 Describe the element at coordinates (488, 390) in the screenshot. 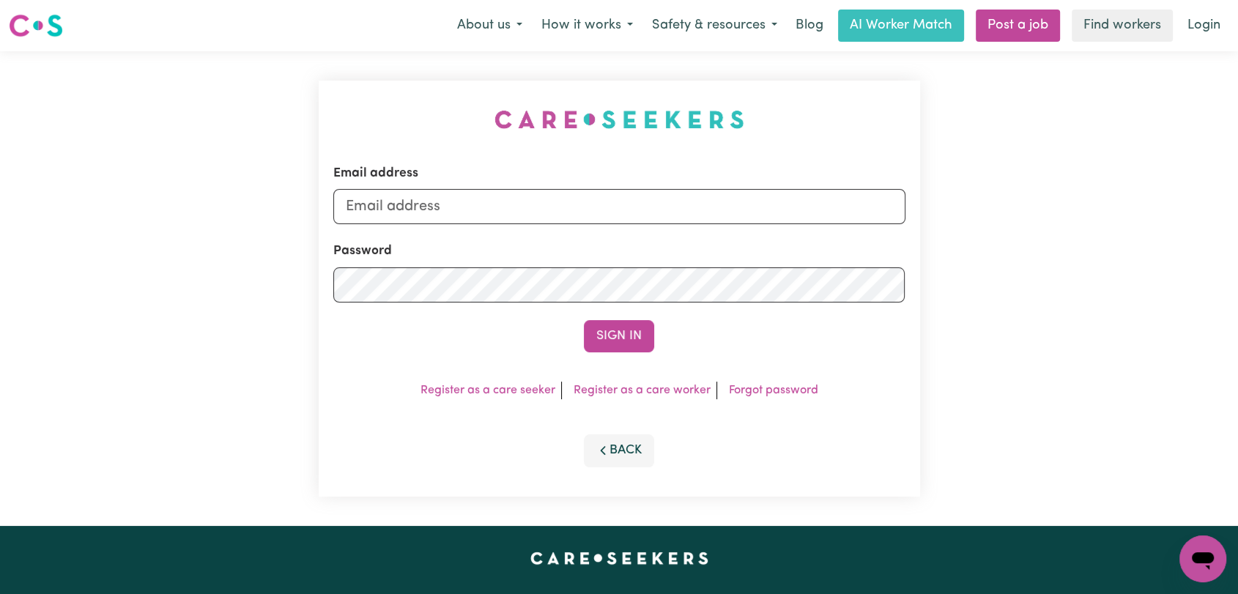

I see `a: Register as a care seeker` at that location.